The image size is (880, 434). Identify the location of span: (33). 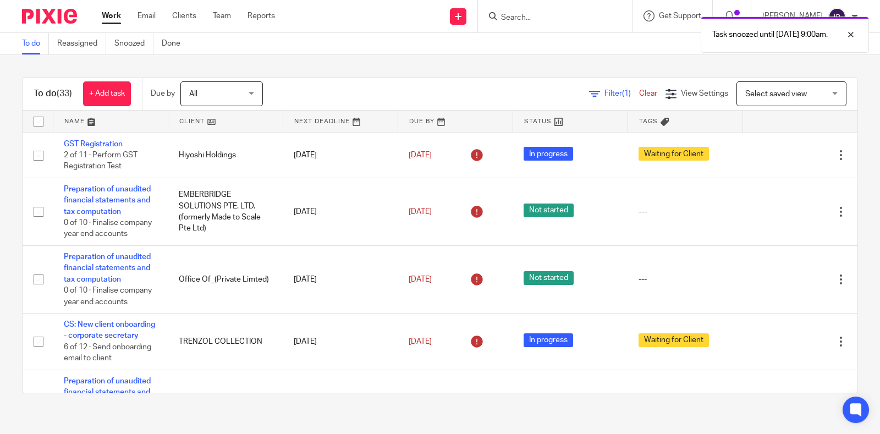
(64, 94).